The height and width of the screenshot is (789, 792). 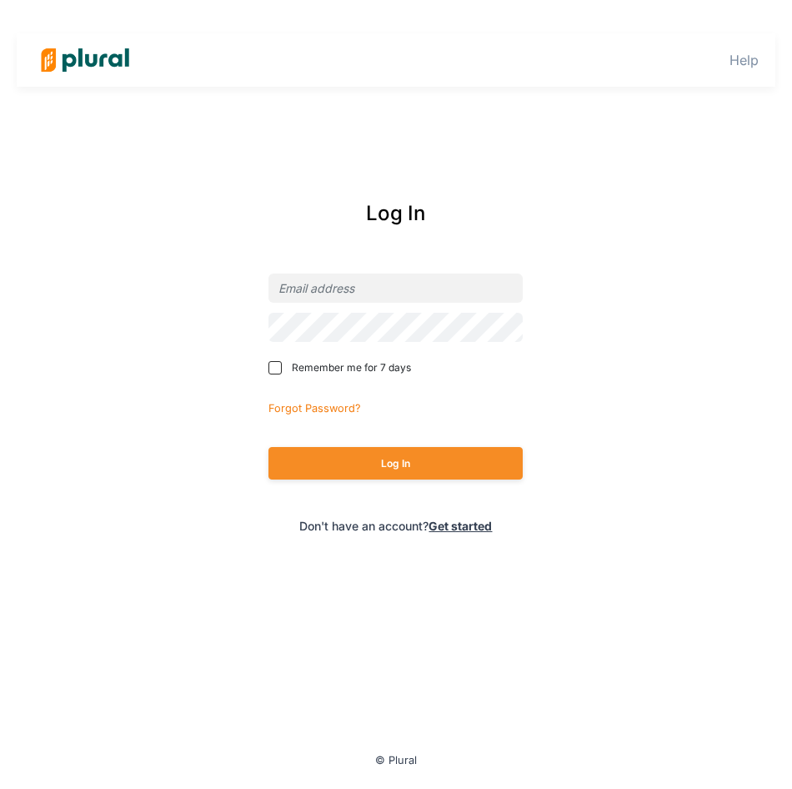 I want to click on span: Remember me for 7 days, so click(x=351, y=368).